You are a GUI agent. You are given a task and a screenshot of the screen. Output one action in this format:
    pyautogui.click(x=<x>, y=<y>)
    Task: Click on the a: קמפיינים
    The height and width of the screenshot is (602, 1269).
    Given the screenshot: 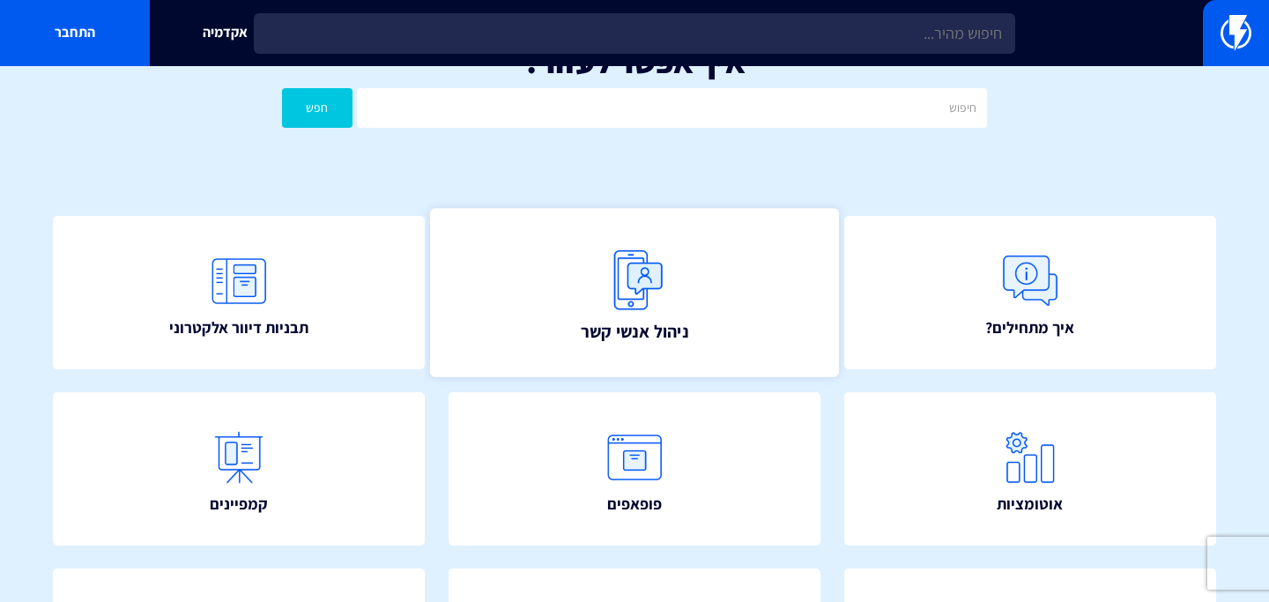 What is the action you would take?
    pyautogui.click(x=239, y=469)
    